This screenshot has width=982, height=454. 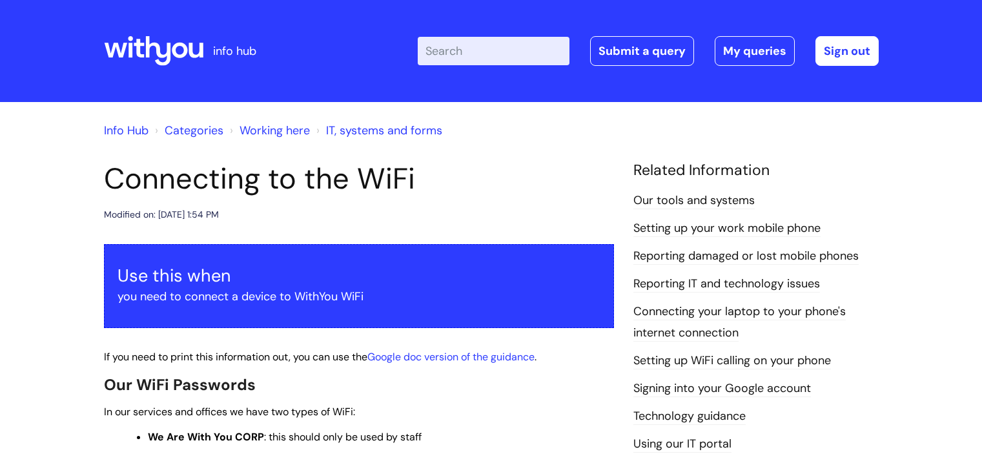 I want to click on p: info hub, so click(x=234, y=51).